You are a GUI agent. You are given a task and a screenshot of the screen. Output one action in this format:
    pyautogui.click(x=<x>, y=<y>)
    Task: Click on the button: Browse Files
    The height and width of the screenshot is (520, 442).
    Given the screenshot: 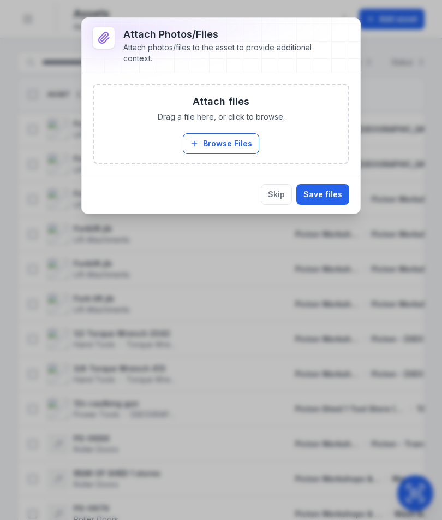 What is the action you would take?
    pyautogui.click(x=221, y=144)
    